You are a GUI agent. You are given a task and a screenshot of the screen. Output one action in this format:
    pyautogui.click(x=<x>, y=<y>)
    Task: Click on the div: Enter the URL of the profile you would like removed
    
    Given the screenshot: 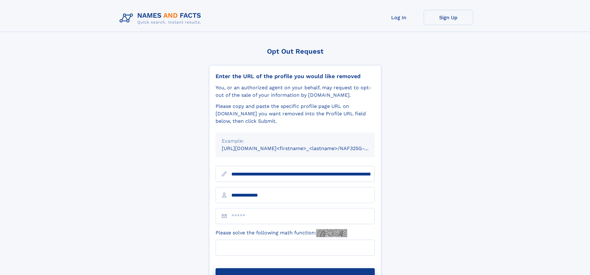 What is the action you would take?
    pyautogui.click(x=295, y=76)
    